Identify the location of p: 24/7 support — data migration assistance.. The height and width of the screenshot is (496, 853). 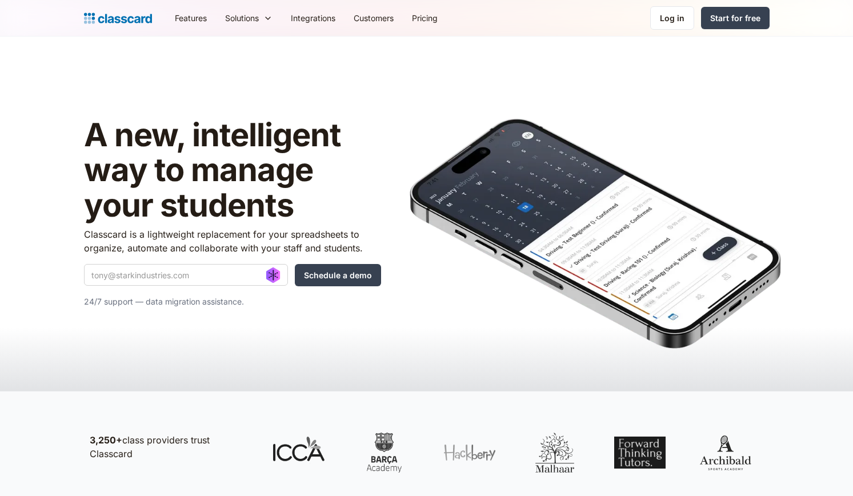
(233, 302).